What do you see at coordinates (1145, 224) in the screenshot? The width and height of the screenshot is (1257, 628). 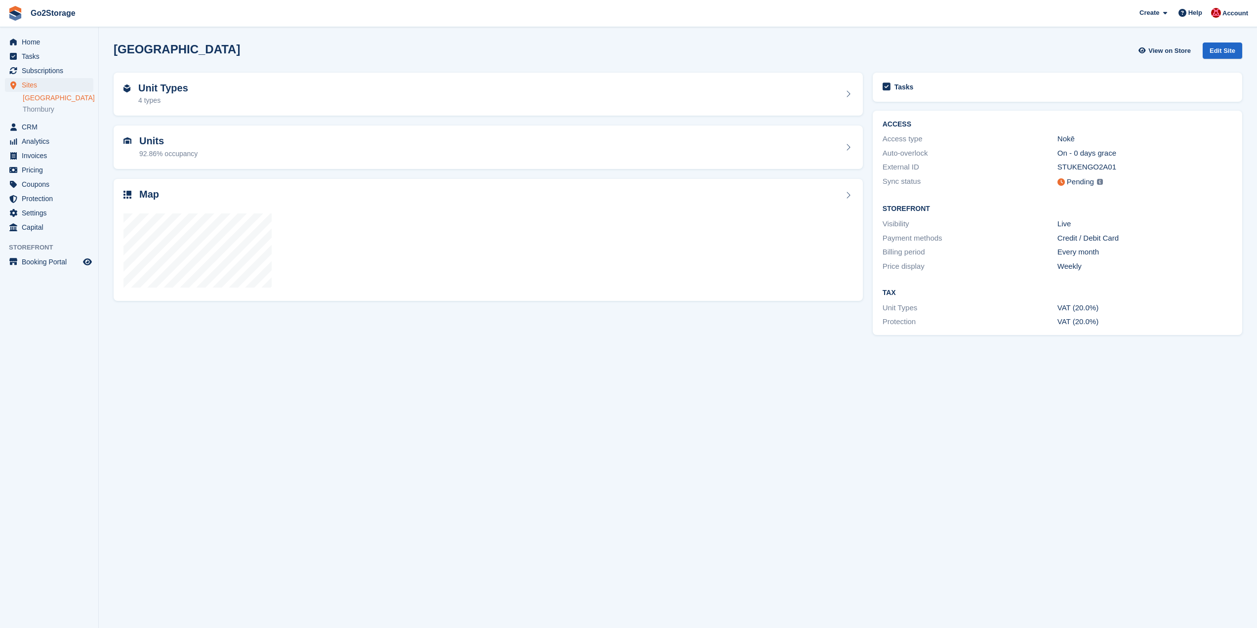 I see `div: Live` at bounding box center [1145, 224].